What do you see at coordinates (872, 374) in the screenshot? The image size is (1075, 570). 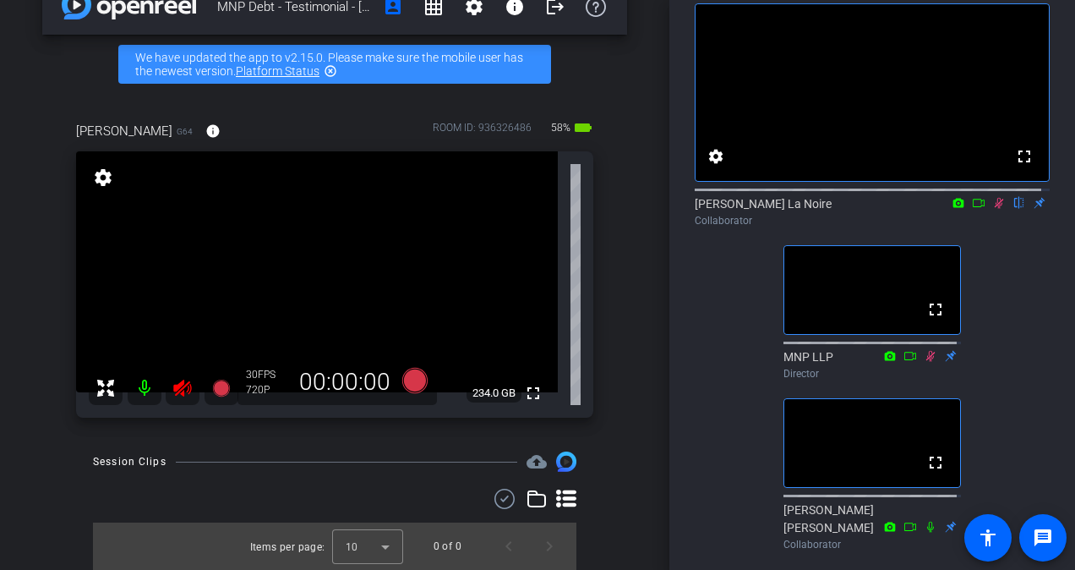 I see `div: Director` at bounding box center [872, 374].